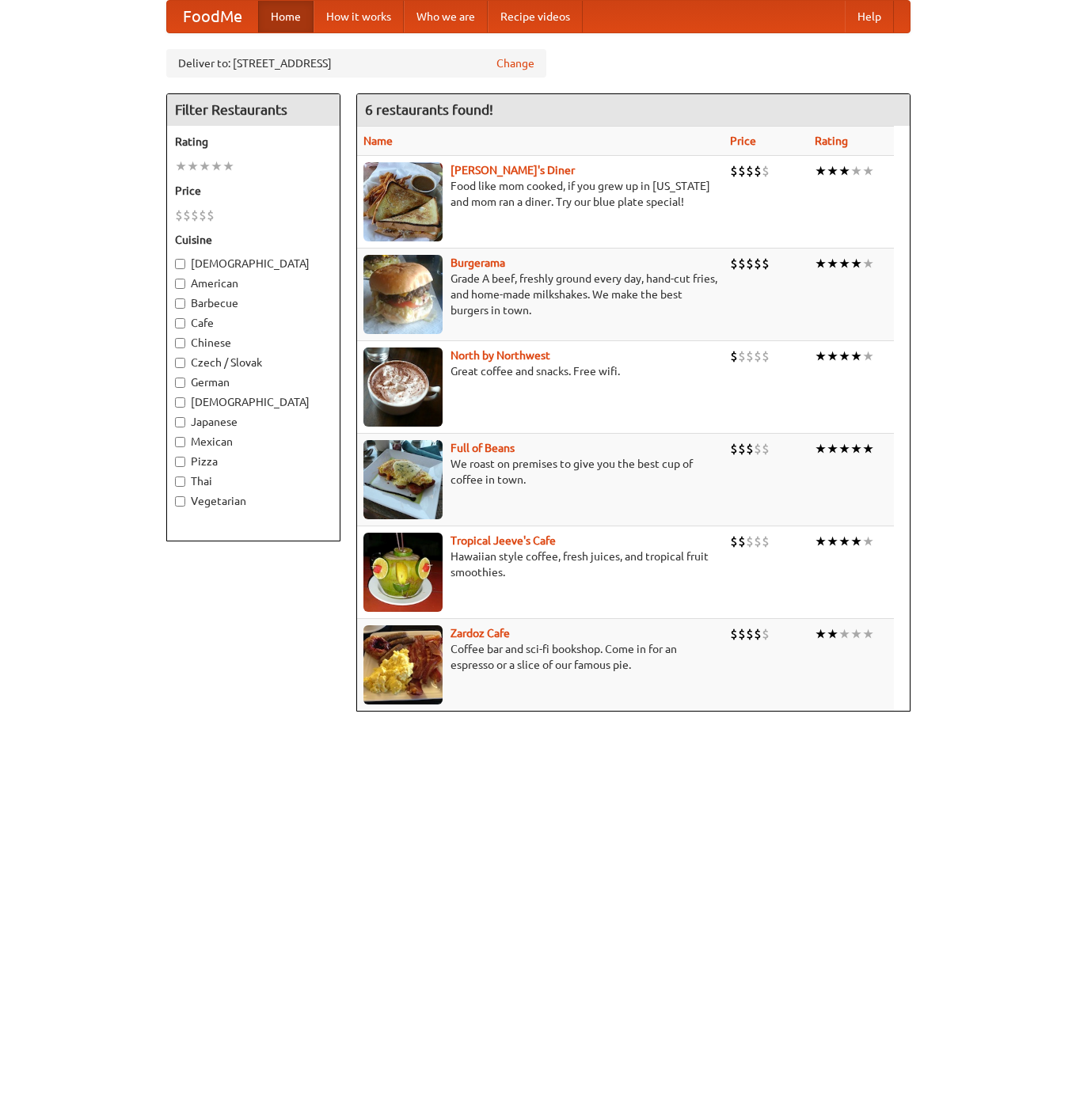  Describe the element at coordinates (253, 442) in the screenshot. I see `label: Mexican` at that location.